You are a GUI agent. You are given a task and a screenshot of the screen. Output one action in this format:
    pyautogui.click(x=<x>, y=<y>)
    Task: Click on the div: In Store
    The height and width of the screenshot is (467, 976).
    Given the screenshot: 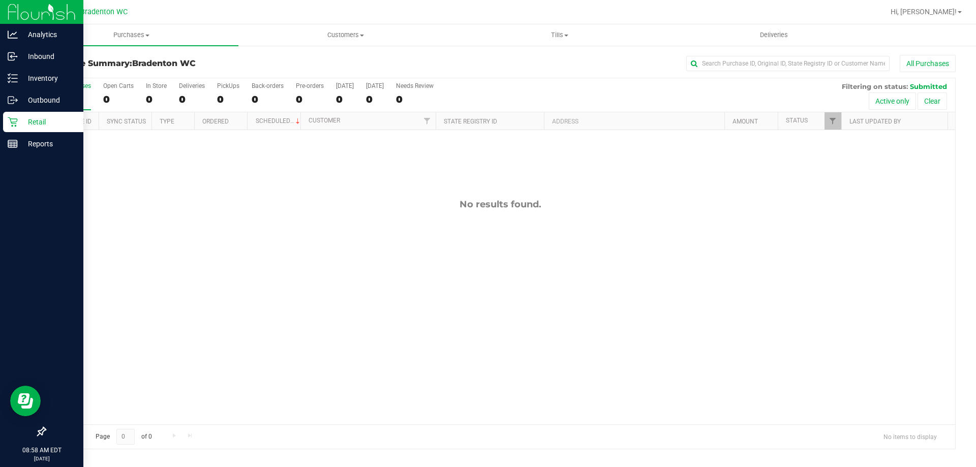 What is the action you would take?
    pyautogui.click(x=156, y=86)
    